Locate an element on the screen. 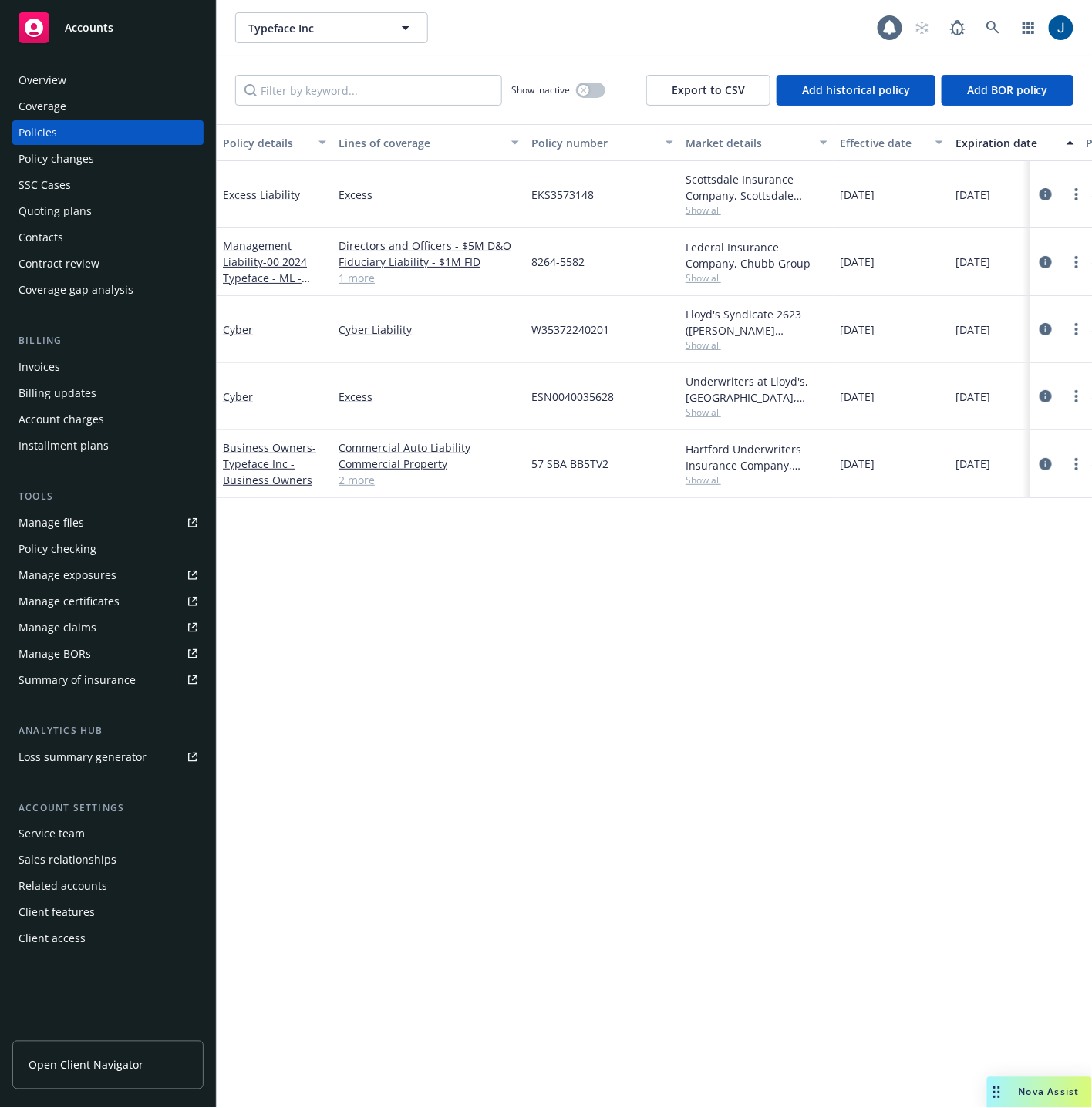 The height and width of the screenshot is (1108, 1092). a: Business Owners is located at coordinates (269, 463).